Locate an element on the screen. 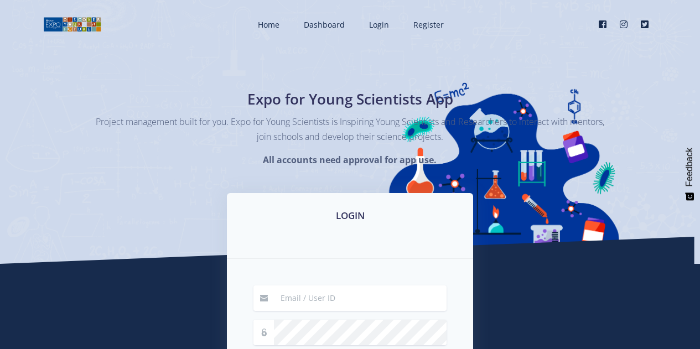 The height and width of the screenshot is (349, 700). button: Feedback - Show survey is located at coordinates (690, 174).